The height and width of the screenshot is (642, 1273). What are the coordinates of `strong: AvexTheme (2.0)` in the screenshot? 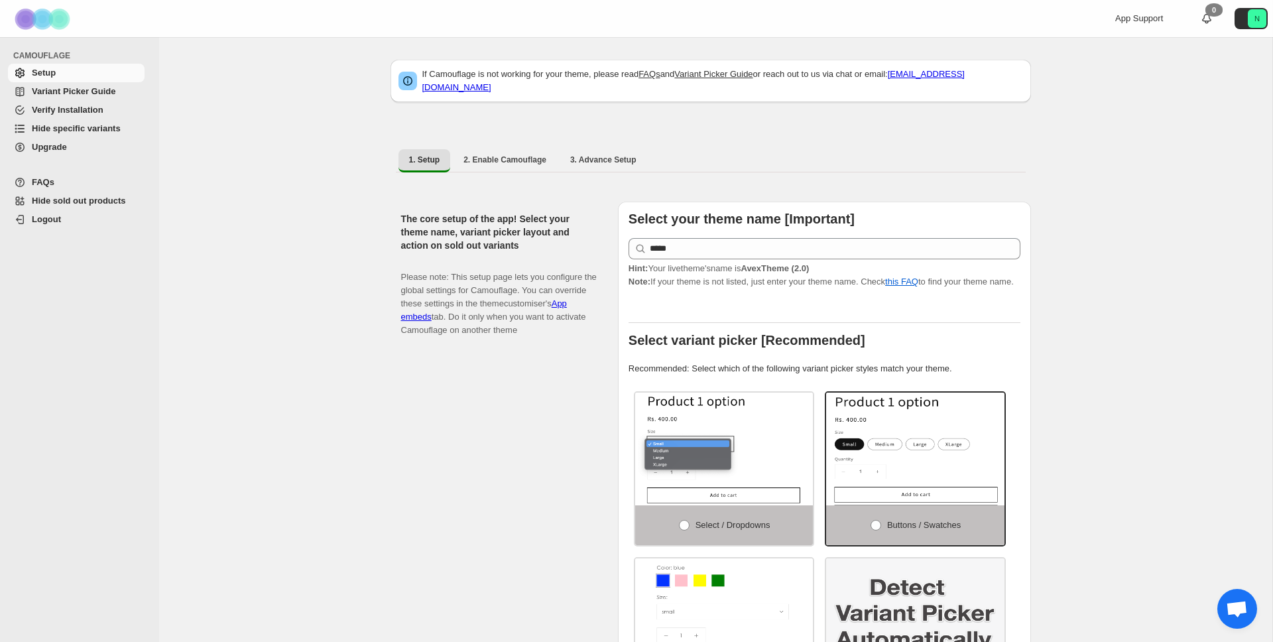 It's located at (774, 268).